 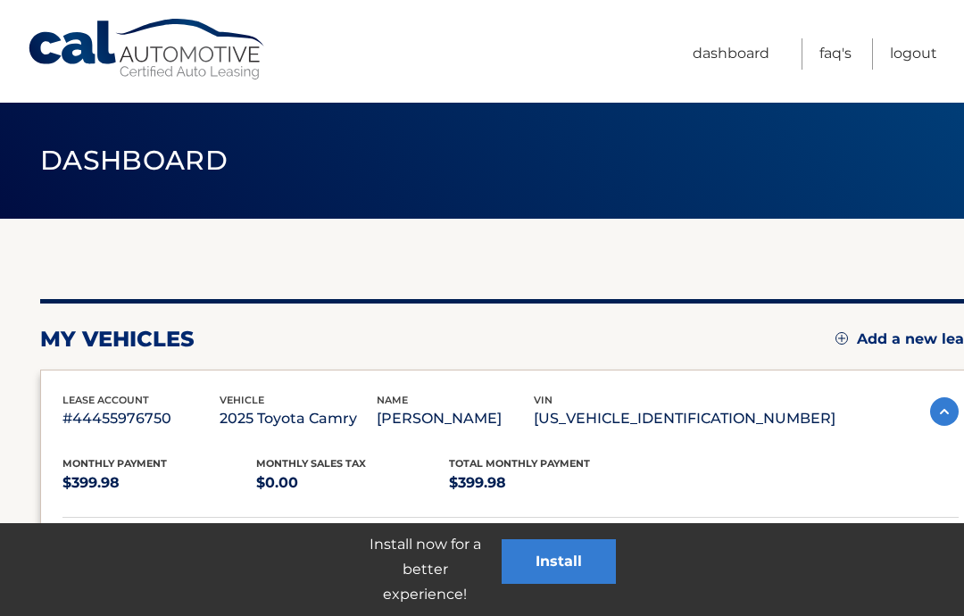 I want to click on img: add.svg, so click(x=842, y=338).